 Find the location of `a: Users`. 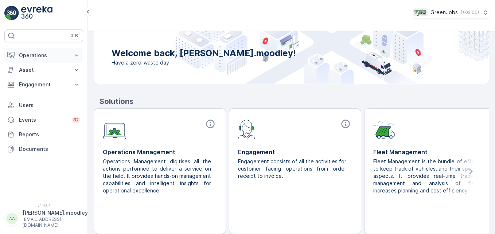

a: Users is located at coordinates (44, 105).